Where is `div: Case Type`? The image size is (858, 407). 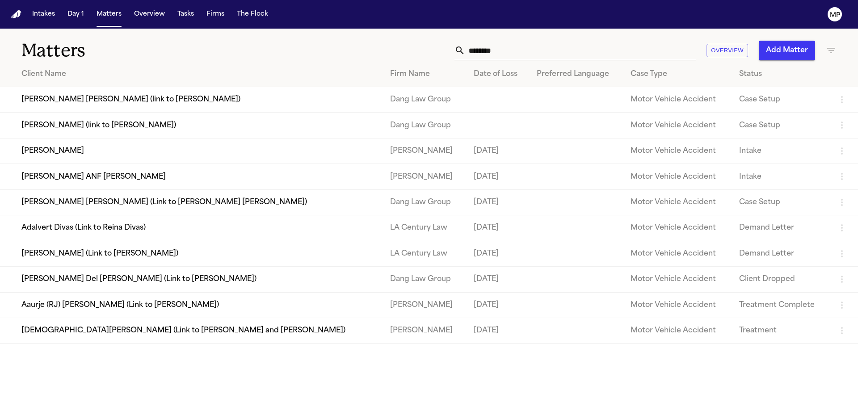
div: Case Type is located at coordinates (678, 74).